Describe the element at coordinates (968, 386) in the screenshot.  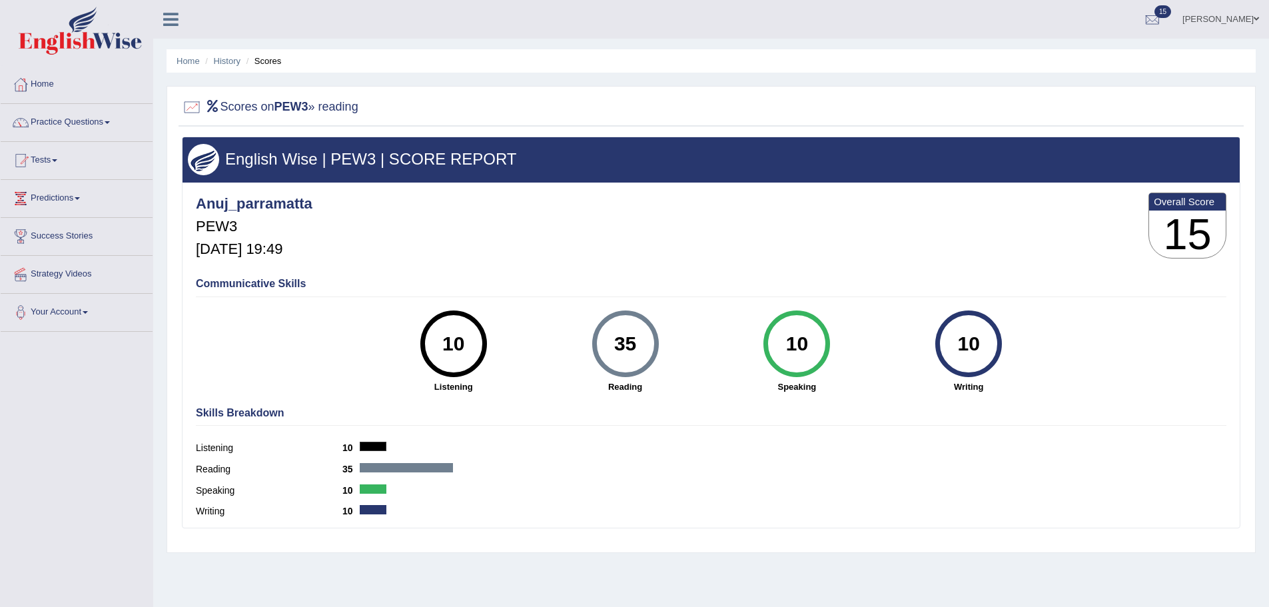
I see `strong: Writing` at that location.